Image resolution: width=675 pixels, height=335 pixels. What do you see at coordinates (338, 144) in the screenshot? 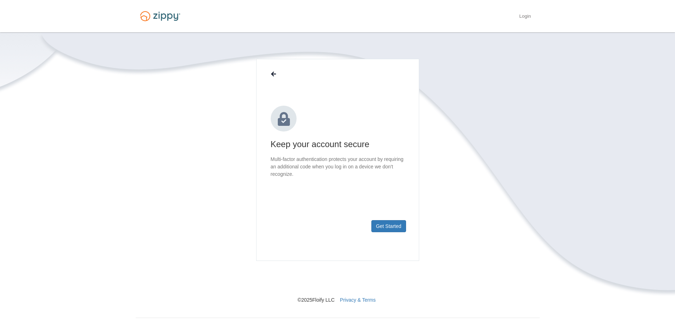
I see `h1: Keep your account secure` at bounding box center [338, 144].